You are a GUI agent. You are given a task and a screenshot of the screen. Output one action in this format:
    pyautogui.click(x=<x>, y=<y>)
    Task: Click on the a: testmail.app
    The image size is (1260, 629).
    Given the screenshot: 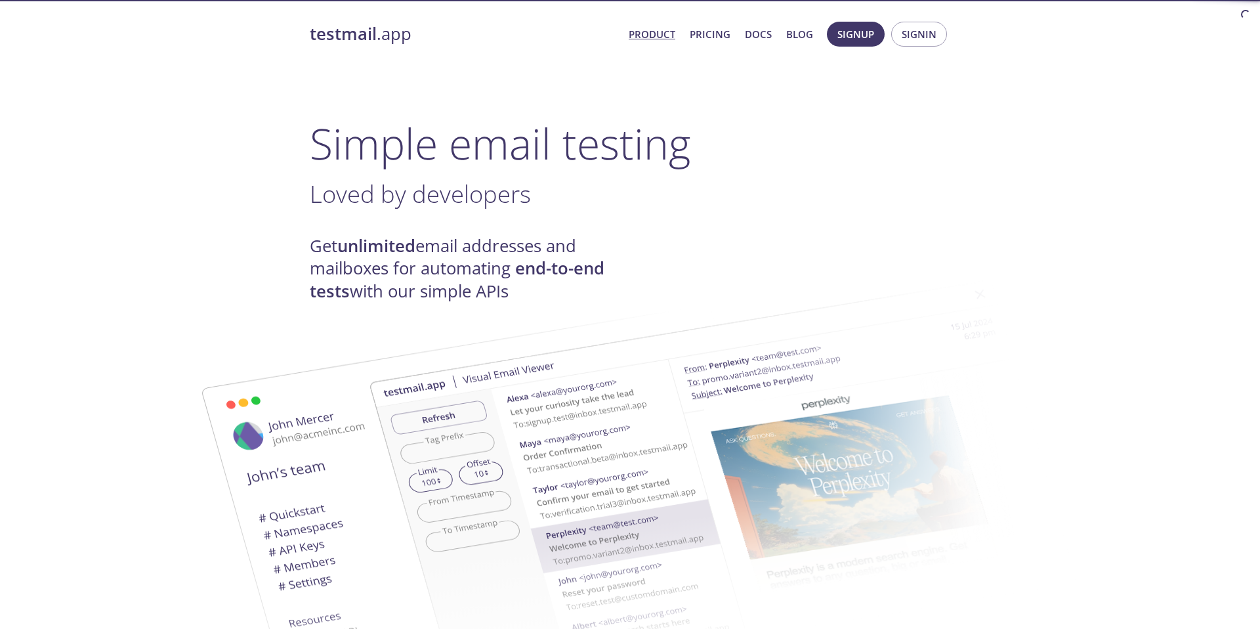 What is the action you would take?
    pyautogui.click(x=464, y=34)
    